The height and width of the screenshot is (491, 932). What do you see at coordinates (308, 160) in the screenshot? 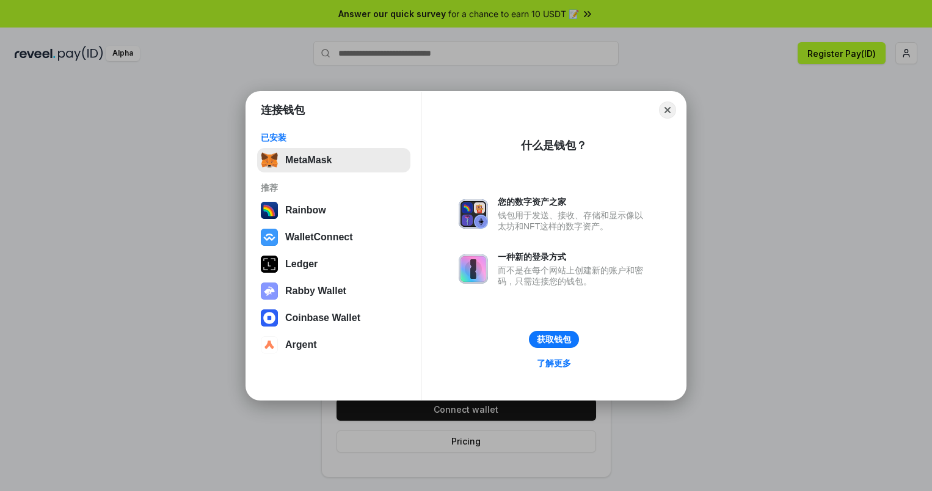
I see `div: MetaMask` at bounding box center [308, 160].